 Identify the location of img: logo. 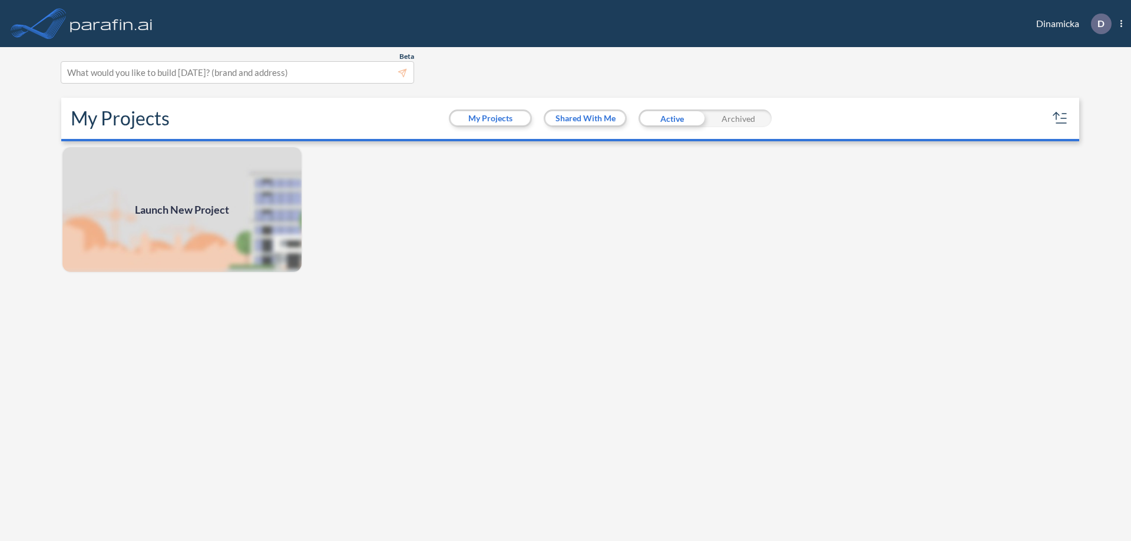
(111, 24).